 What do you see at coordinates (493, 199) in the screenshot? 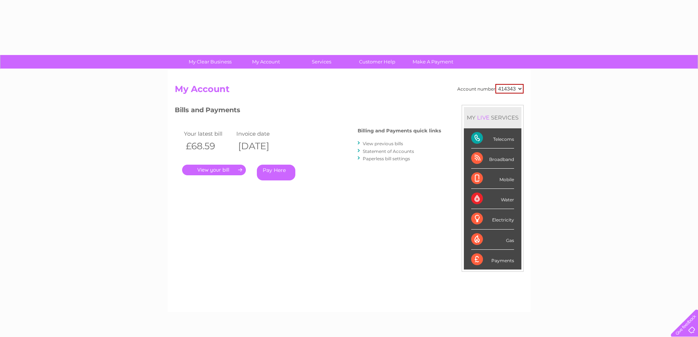
I see `div: Water` at bounding box center [493, 199].